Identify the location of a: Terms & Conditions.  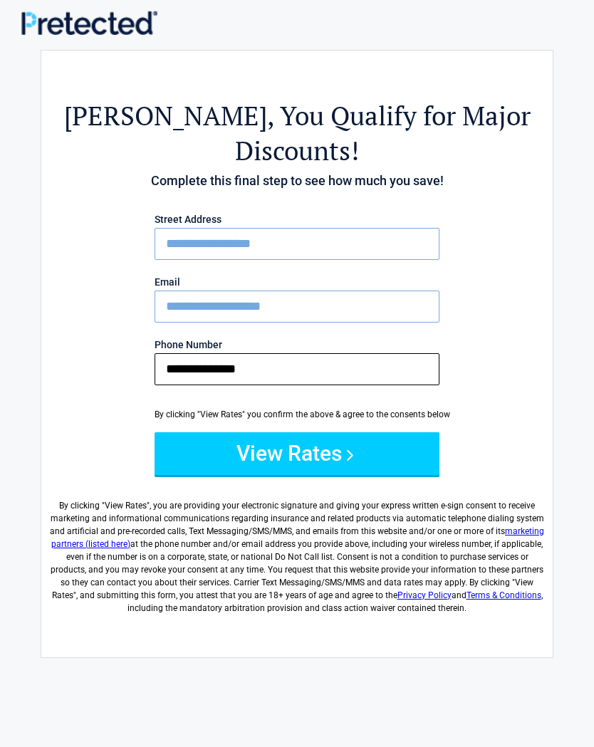
(504, 596).